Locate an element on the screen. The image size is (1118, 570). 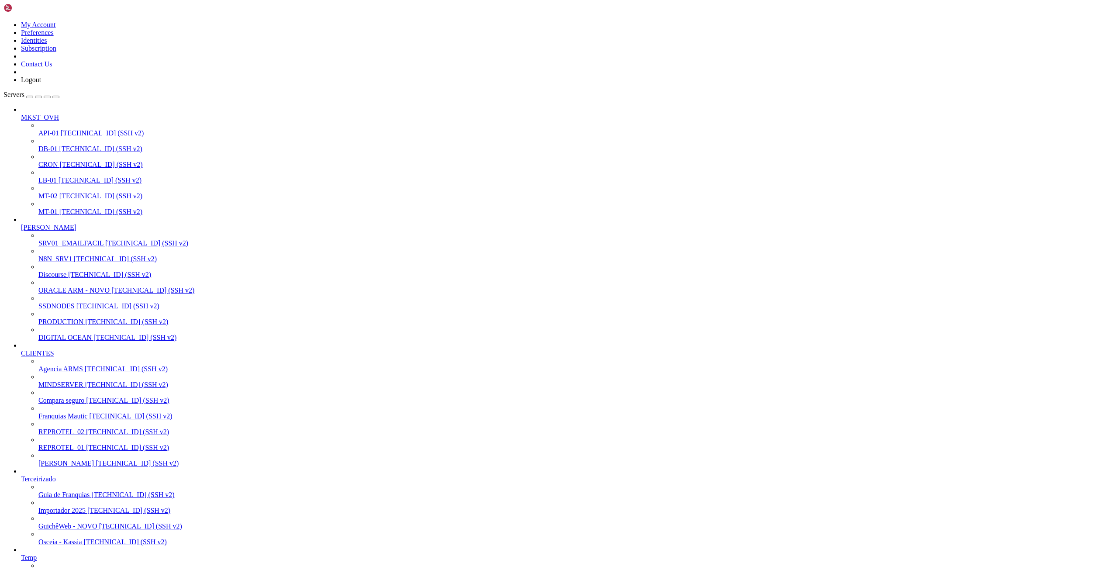
span: PRODUCTION is located at coordinates (61, 321).